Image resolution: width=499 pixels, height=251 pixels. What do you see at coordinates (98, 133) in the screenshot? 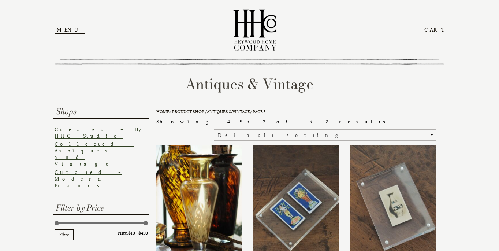
I see `a: Created – By HHC Studio` at bounding box center [98, 133].